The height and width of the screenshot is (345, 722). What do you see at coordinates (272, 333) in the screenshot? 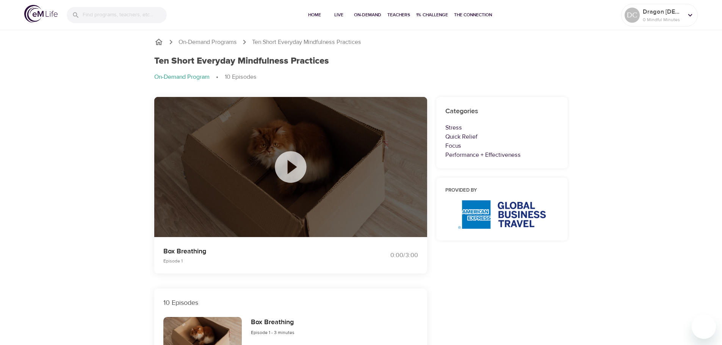
I see `span: Episode 1 - 3 minutes` at bounding box center [272, 333].